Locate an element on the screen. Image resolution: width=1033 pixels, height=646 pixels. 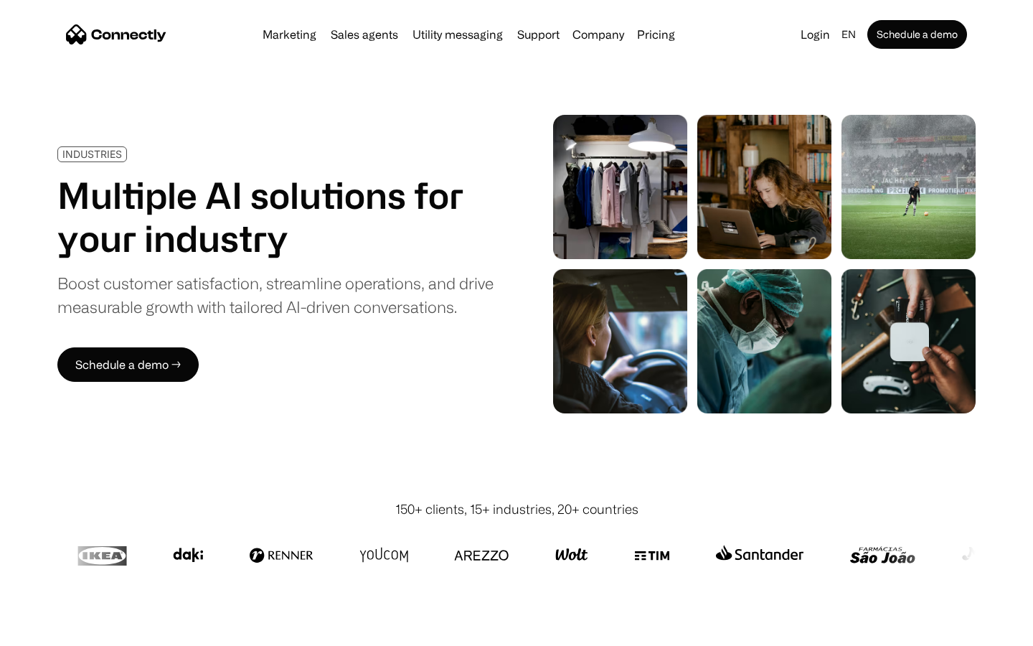
ul: Language list is located at coordinates (57, 631).